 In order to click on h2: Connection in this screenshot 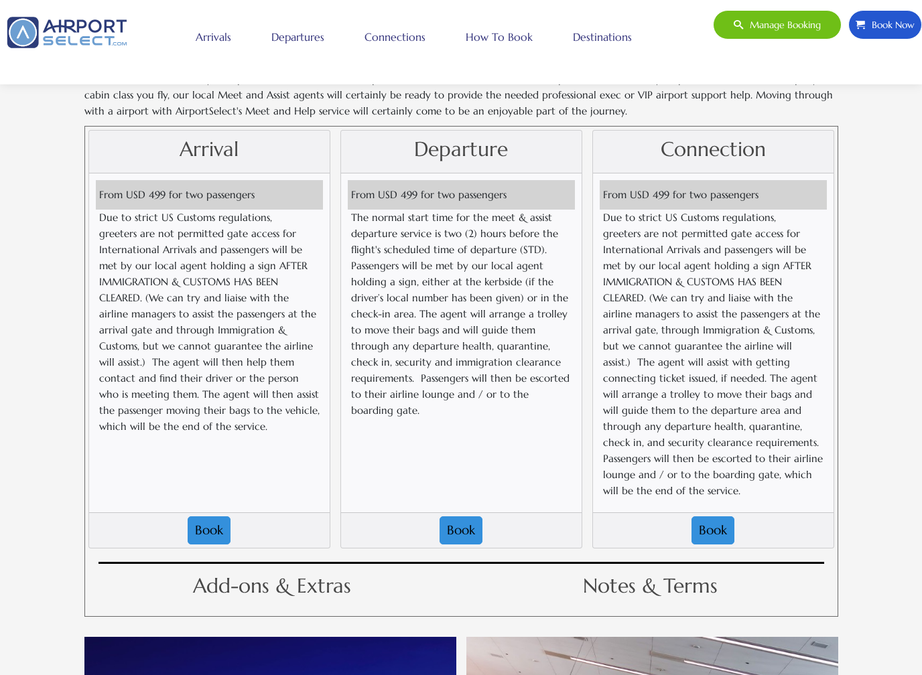, I will do `click(713, 149)`.